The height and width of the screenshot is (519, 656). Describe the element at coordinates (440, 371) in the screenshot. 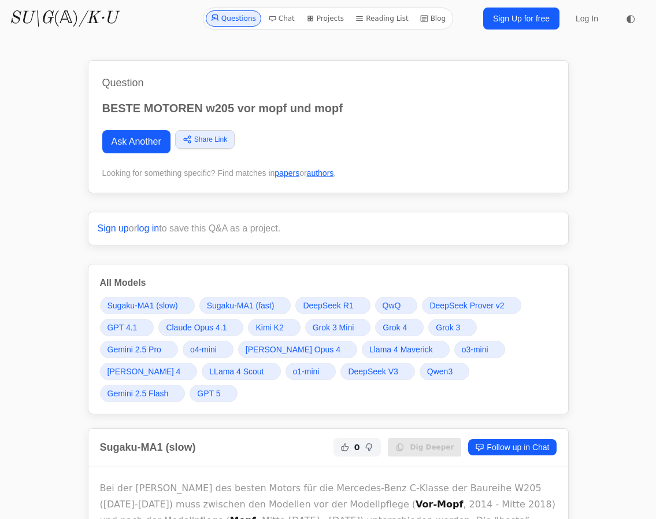

I see `span: Qwen3` at that location.